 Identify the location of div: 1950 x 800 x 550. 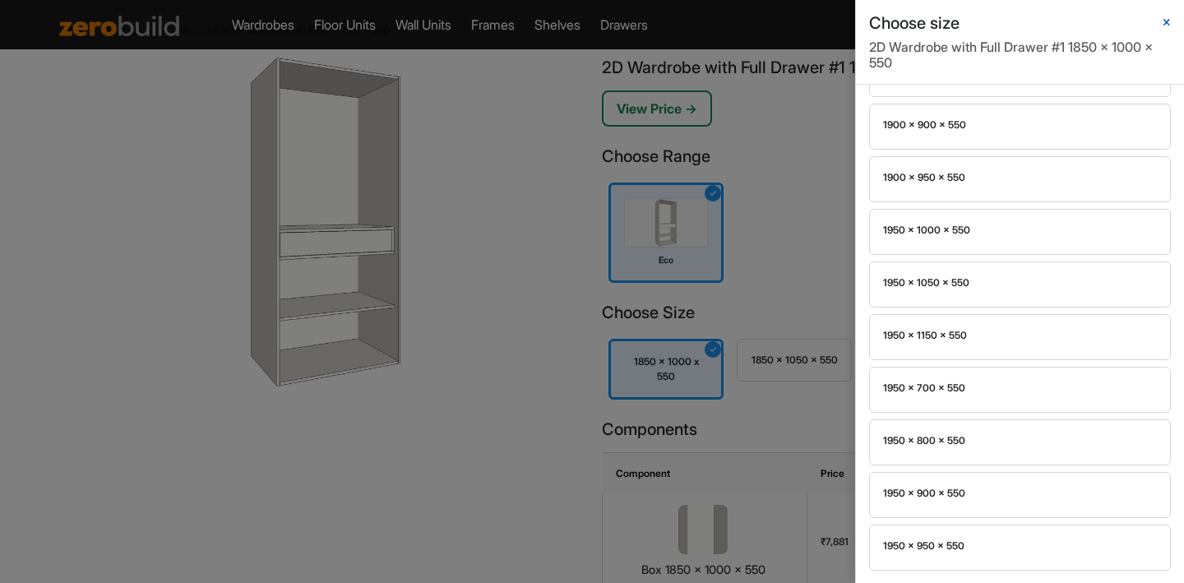
(1020, 441).